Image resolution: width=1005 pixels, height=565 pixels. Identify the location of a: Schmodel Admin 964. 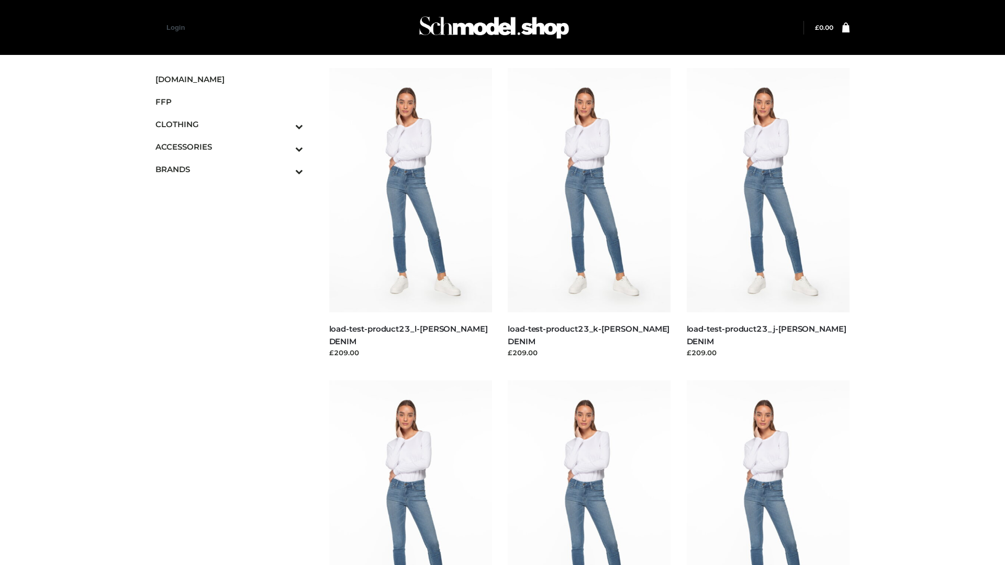
(494, 27).